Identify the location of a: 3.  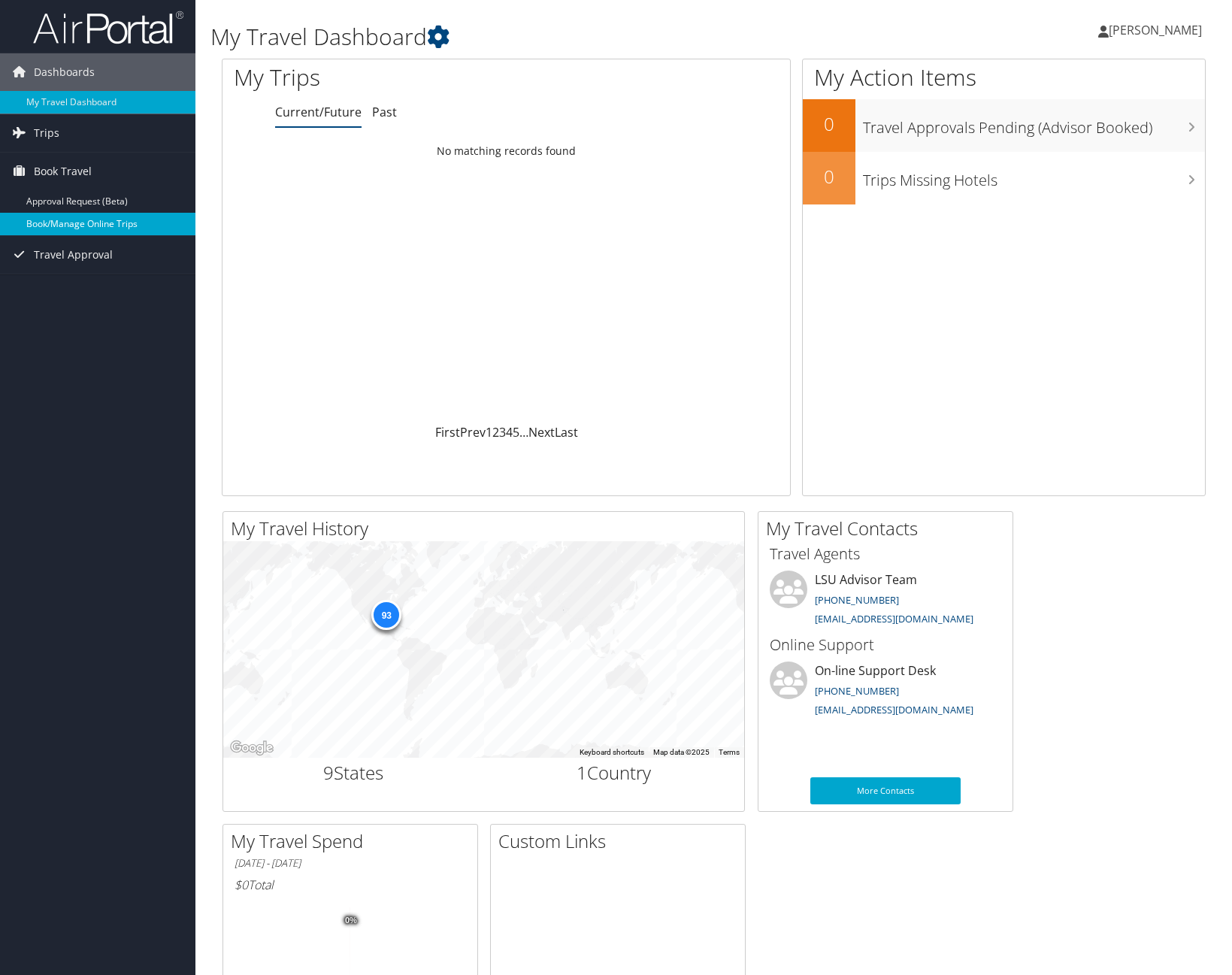
(502, 432).